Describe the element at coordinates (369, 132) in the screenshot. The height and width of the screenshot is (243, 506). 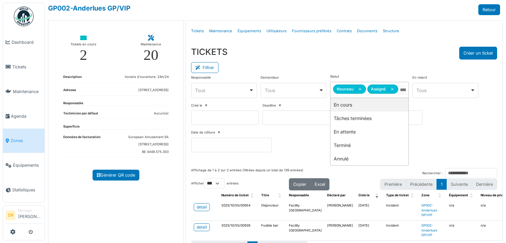
I see `div: En attente` at that location.